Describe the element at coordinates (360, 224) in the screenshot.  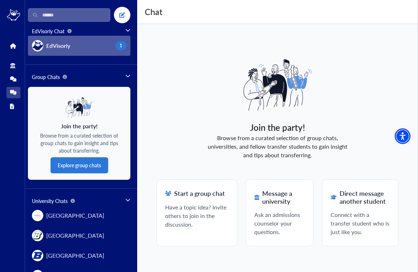
I see `span: Connect with a transfer student who is just like you.` at that location.